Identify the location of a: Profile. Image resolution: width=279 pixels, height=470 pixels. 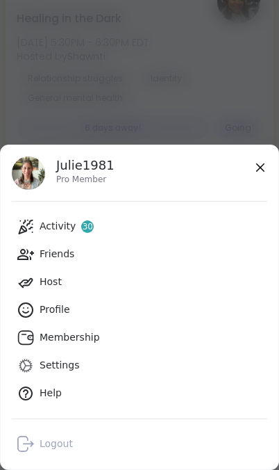
(140, 310).